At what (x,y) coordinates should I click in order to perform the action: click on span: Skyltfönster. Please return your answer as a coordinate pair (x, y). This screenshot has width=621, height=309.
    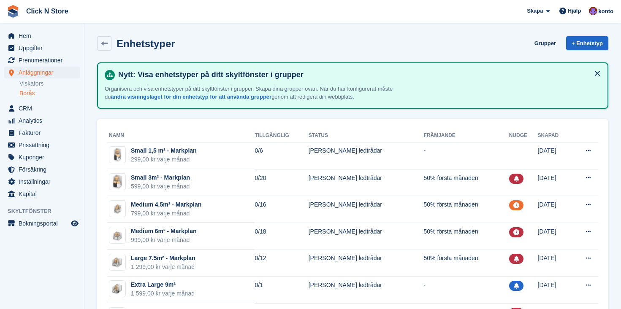
    Looking at the image, I should click on (46, 211).